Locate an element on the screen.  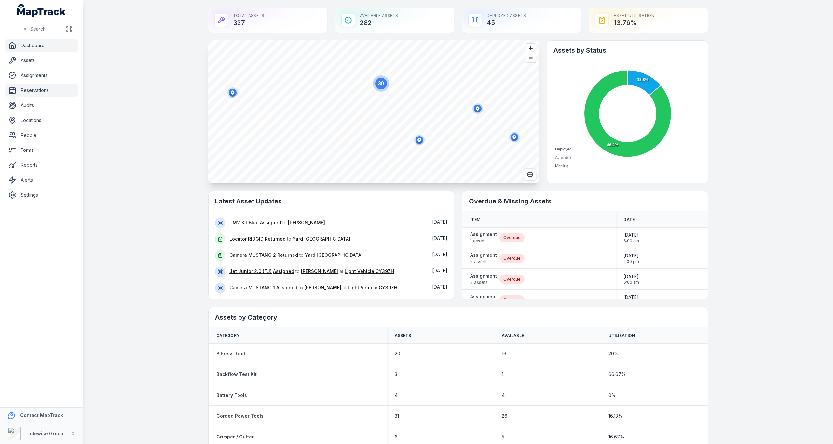
h2: Assets by Status is located at coordinates (627, 50).